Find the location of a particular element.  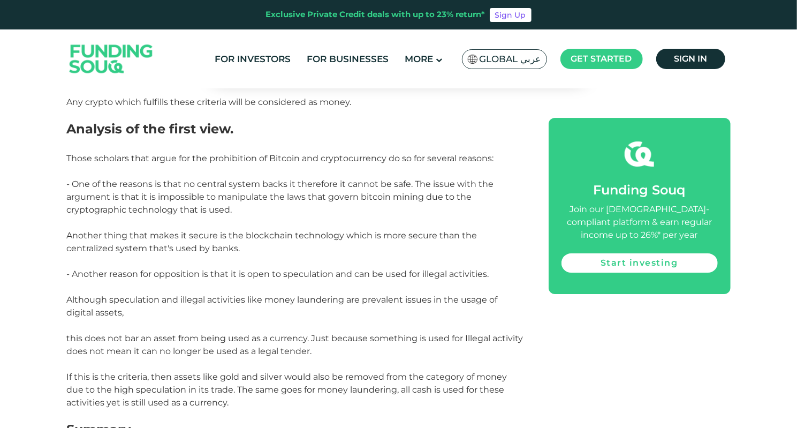

img: SA Flag is located at coordinates (473, 59).